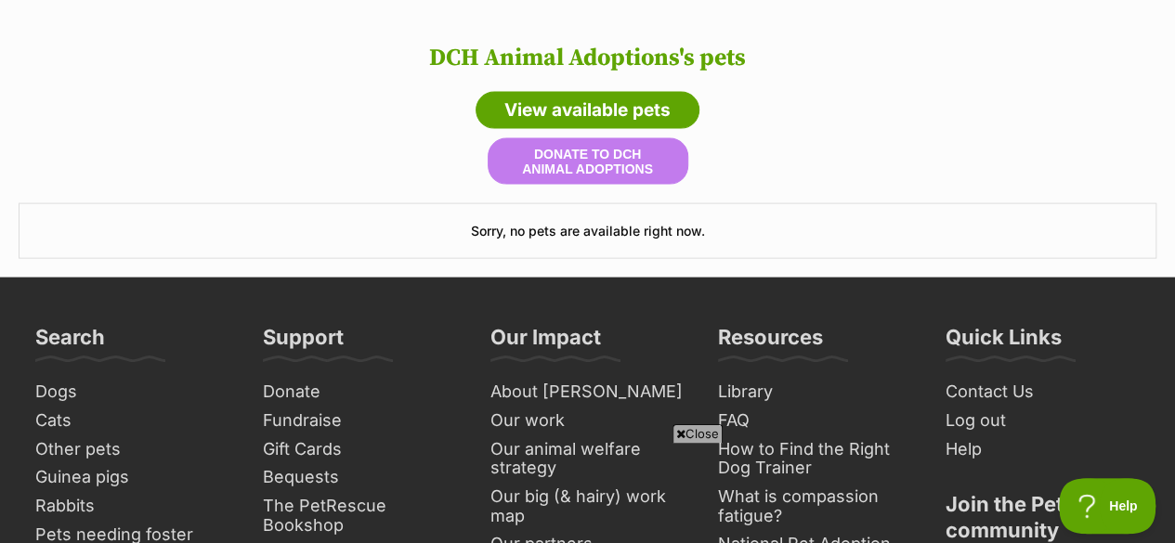 The height and width of the screenshot is (543, 1175). I want to click on a: Guinea pigs, so click(132, 477).